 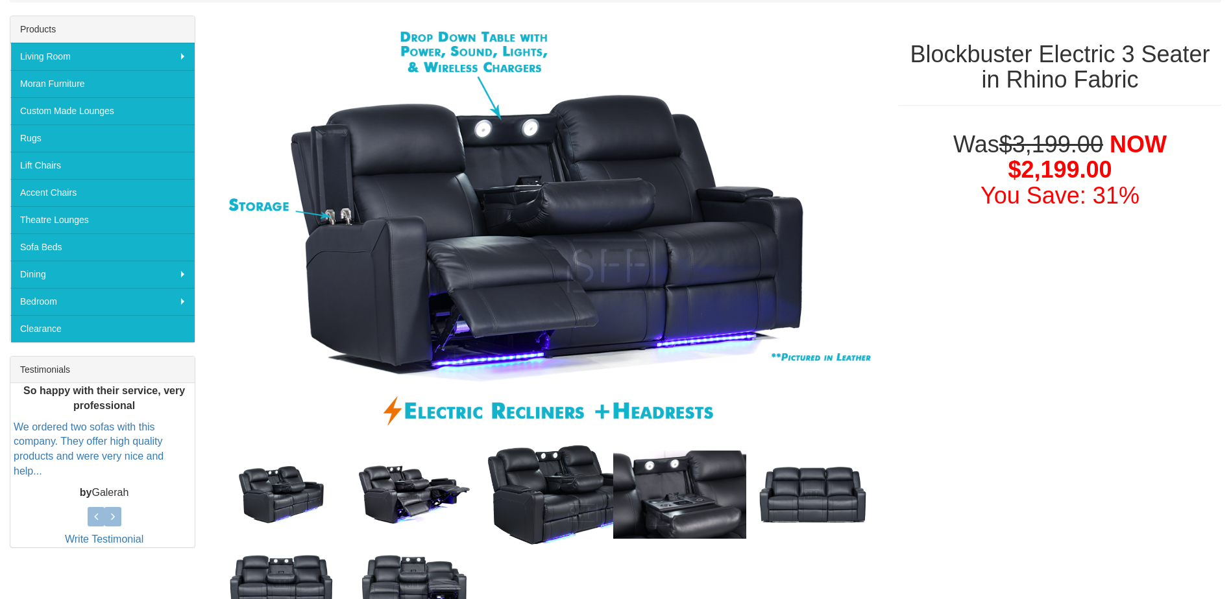 What do you see at coordinates (102, 329) in the screenshot?
I see `a: Clearance` at bounding box center [102, 329].